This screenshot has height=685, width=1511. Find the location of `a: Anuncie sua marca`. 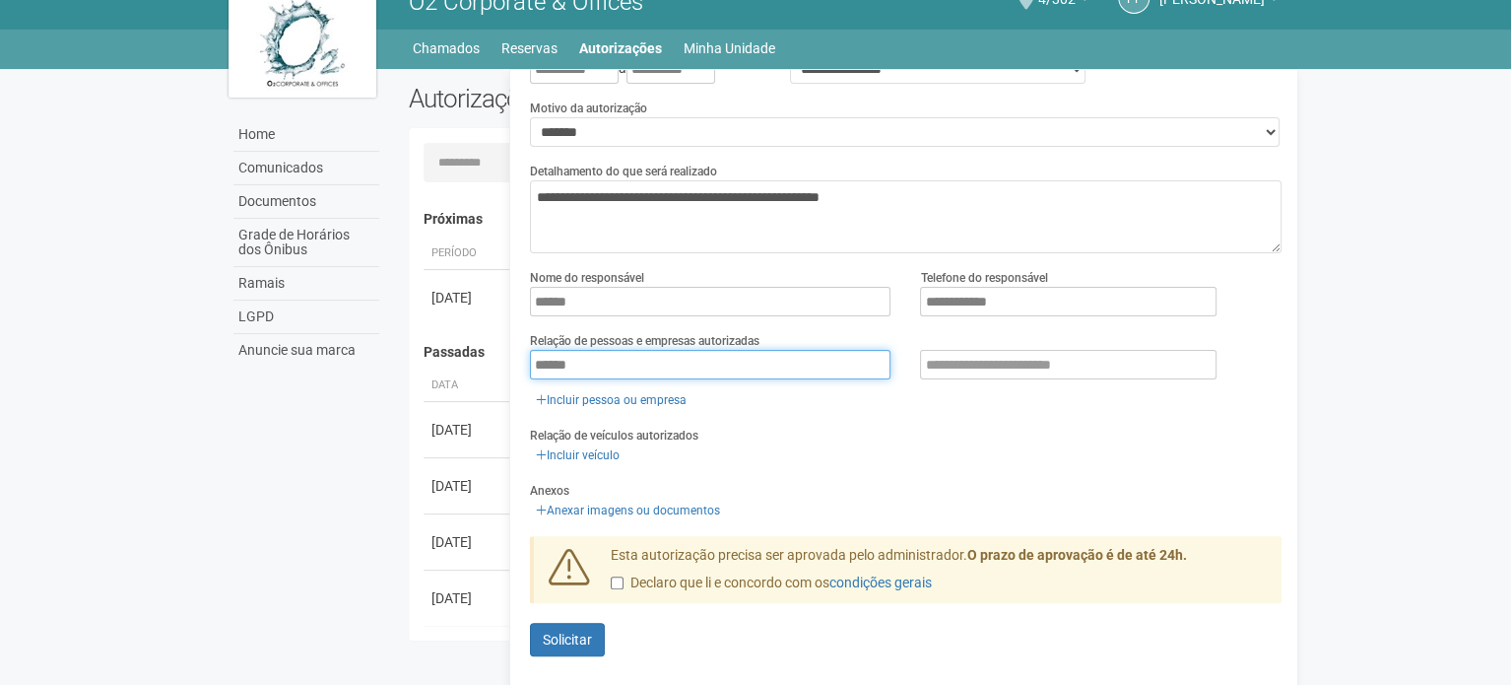

a: Anuncie sua marca is located at coordinates (306, 350).